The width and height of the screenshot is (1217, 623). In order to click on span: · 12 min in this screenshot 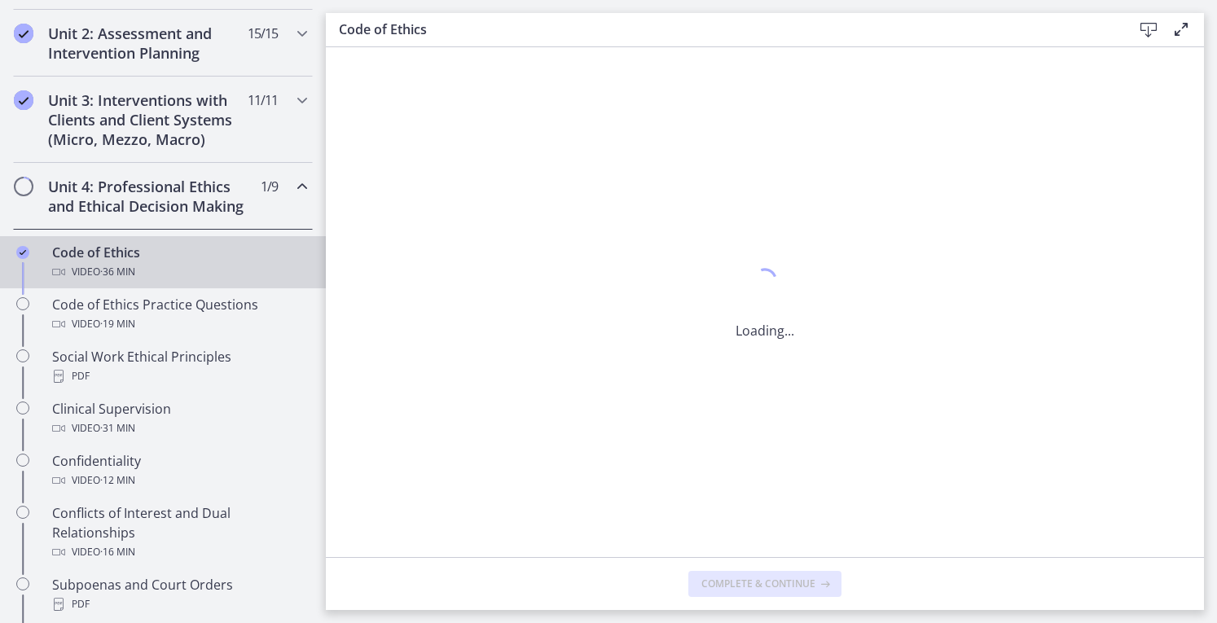, I will do `click(117, 480)`.